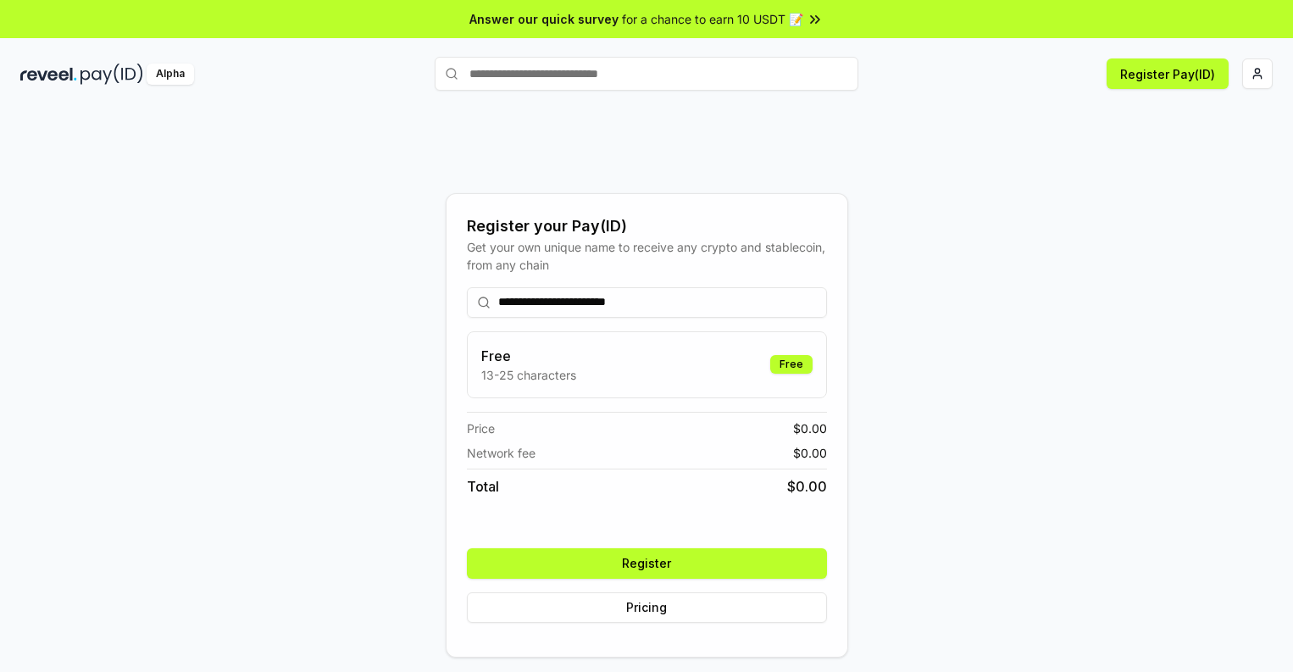 This screenshot has height=672, width=1293. I want to click on div: Register your Pay(ID), so click(647, 226).